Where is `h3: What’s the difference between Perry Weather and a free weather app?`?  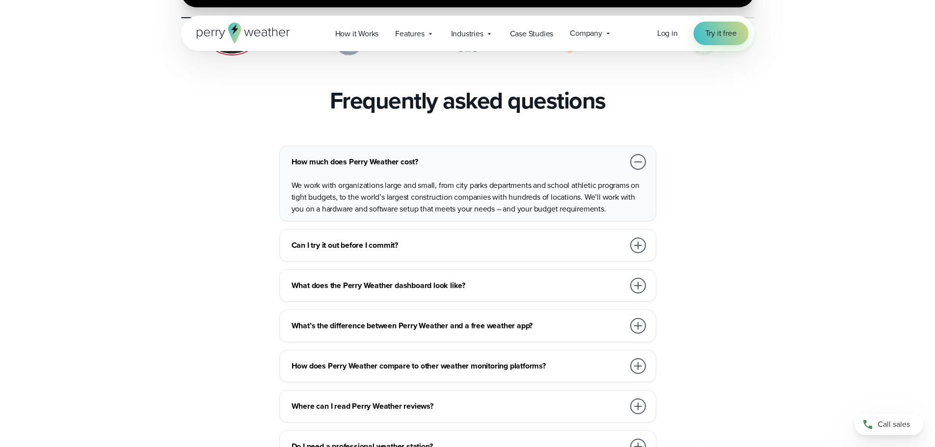 h3: What’s the difference between Perry Weather and a free weather app? is located at coordinates (458, 326).